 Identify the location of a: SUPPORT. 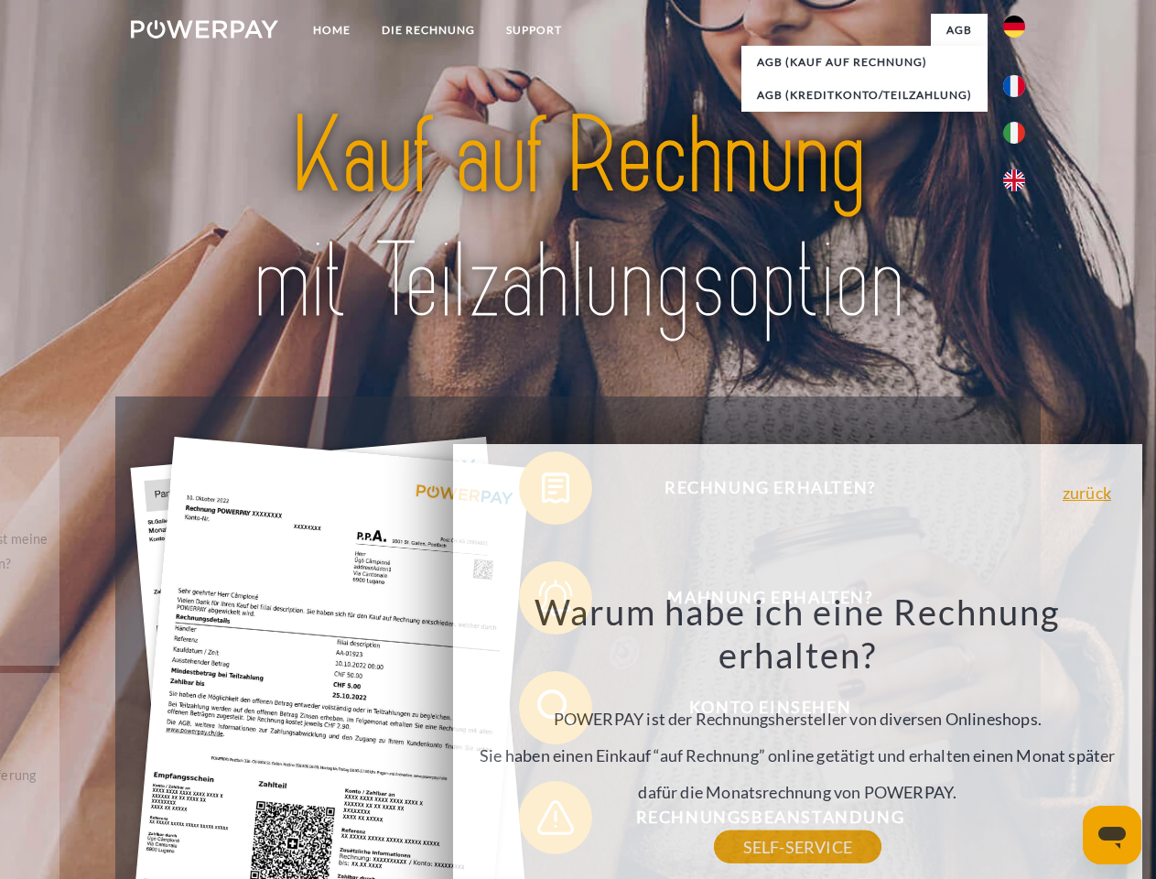
(534, 30).